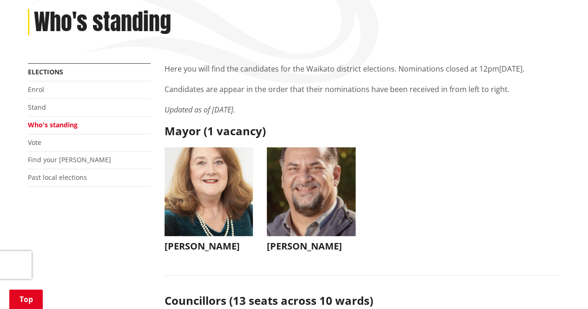 The height and width of the screenshot is (309, 588). What do you see at coordinates (362, 89) in the screenshot?
I see `p: Candidates are appear in the order that their nominations have been received in from left to right.` at bounding box center [362, 89].